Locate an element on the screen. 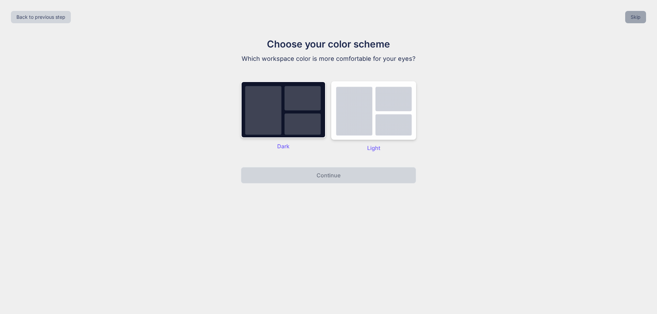  p: Dark is located at coordinates (283, 146).